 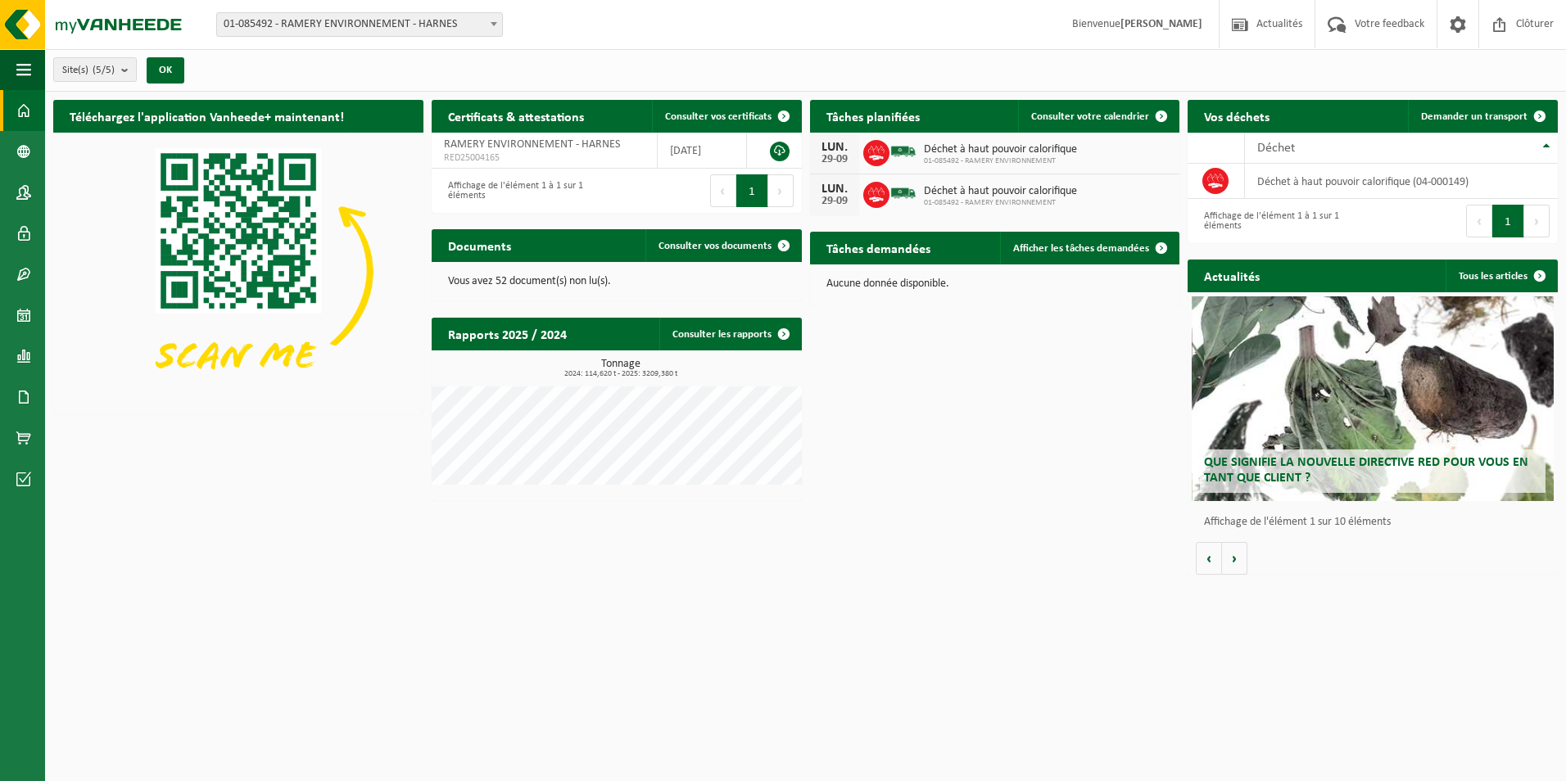 What do you see at coordinates (1232, 275) in the screenshot?
I see `h2: Actualités` at bounding box center [1232, 275].